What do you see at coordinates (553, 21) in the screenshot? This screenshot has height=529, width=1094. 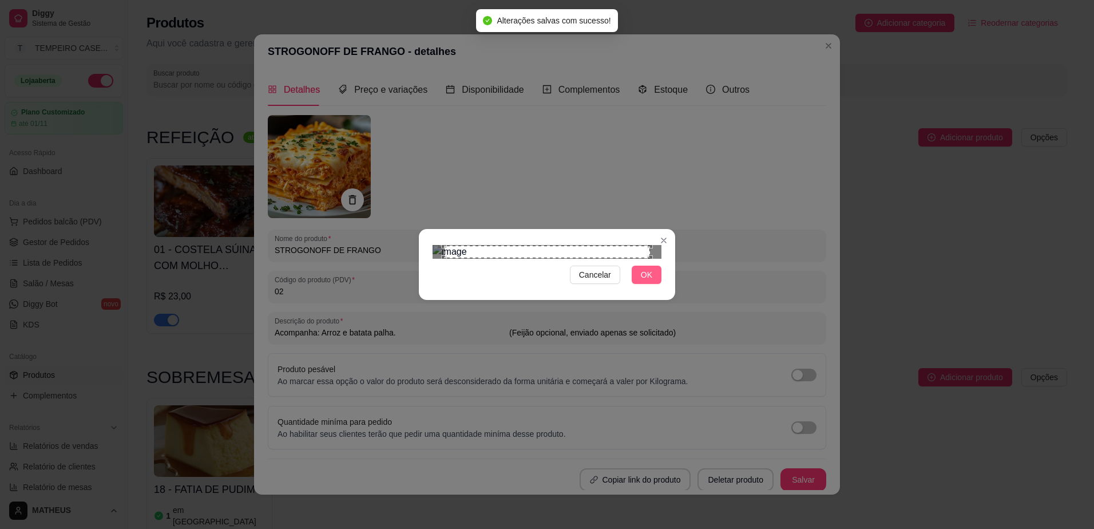 I see `span: Alterações salvas com sucesso!` at bounding box center [553, 21].